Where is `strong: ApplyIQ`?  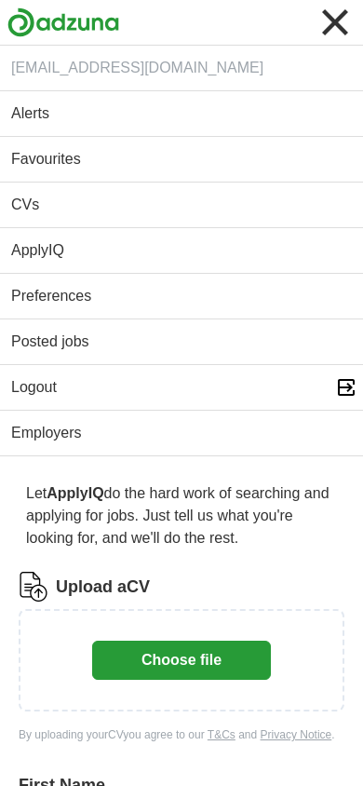 strong: ApplyIQ is located at coordinates (74, 492).